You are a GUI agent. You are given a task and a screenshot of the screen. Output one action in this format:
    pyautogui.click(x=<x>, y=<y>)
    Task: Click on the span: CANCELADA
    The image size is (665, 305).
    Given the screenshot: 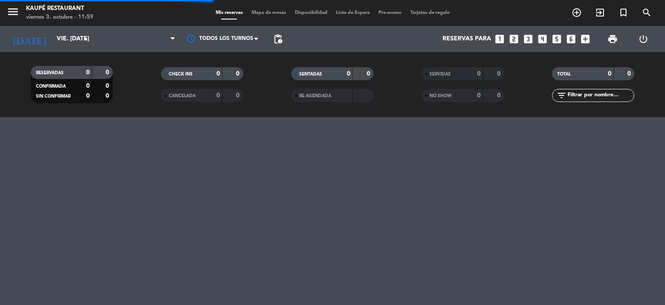 What is the action you would take?
    pyautogui.click(x=182, y=96)
    